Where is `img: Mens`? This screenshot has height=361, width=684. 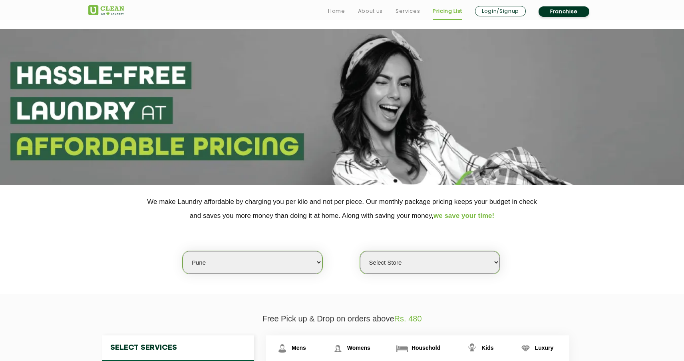
img: Mens is located at coordinates (282, 348).